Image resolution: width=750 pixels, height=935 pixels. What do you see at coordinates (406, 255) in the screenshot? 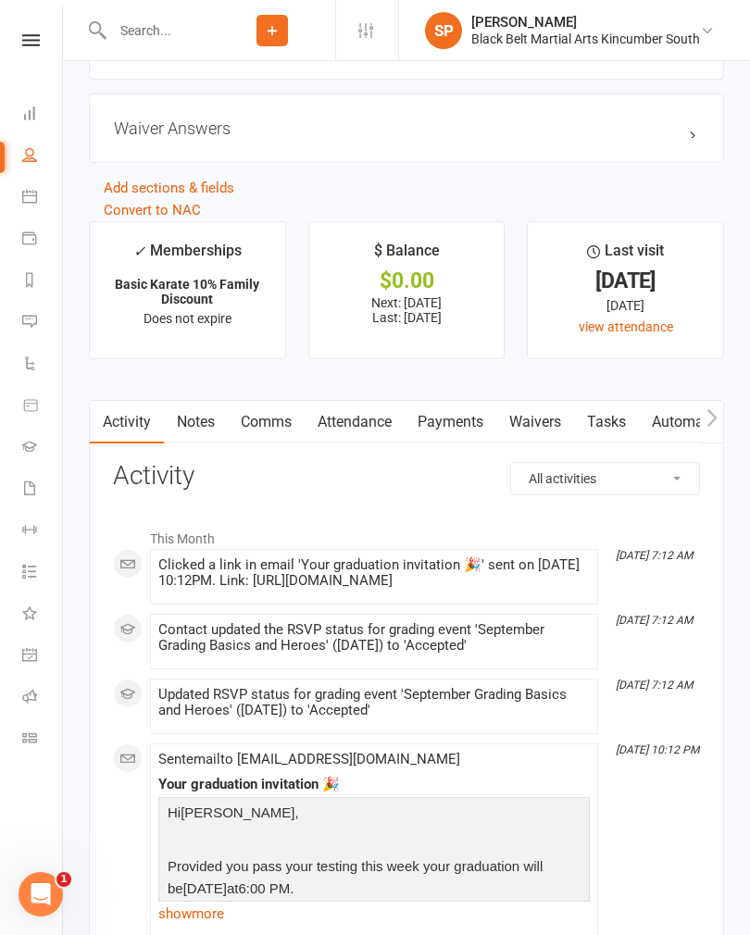
I see `div: $ Balance` at bounding box center [406, 255].